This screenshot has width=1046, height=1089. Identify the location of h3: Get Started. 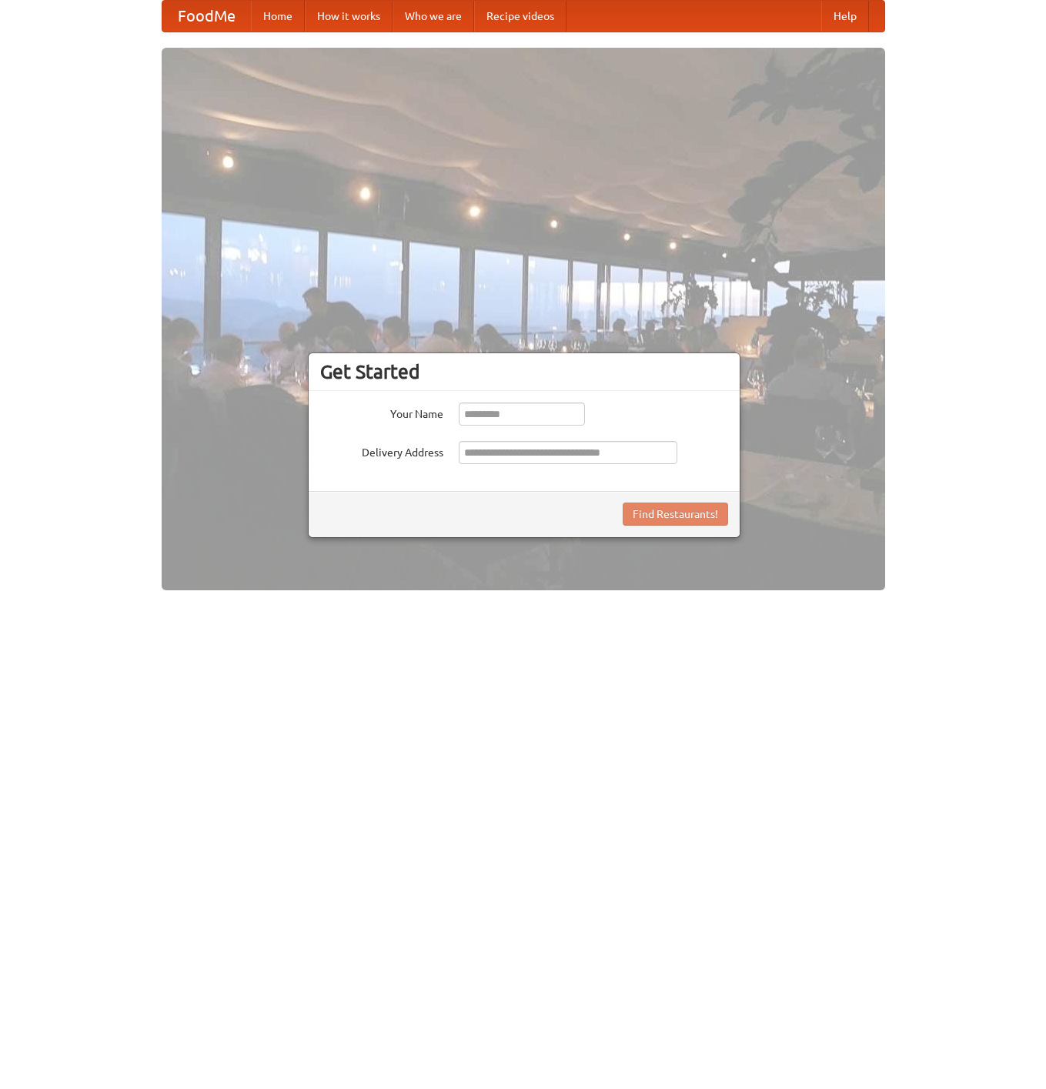
(524, 372).